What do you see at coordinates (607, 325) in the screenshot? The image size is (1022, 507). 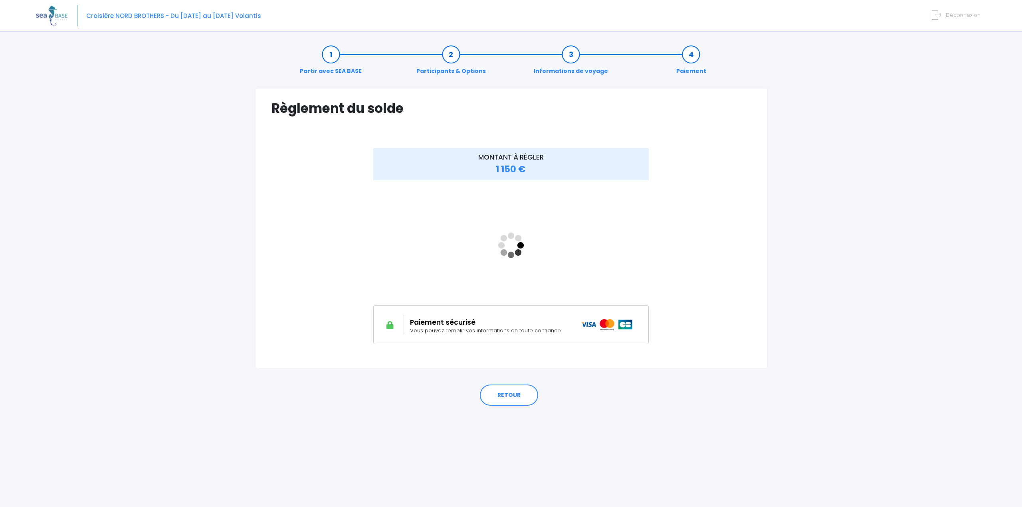 I see `img: icons_paiement_securise@2x.png` at bounding box center [607, 325].